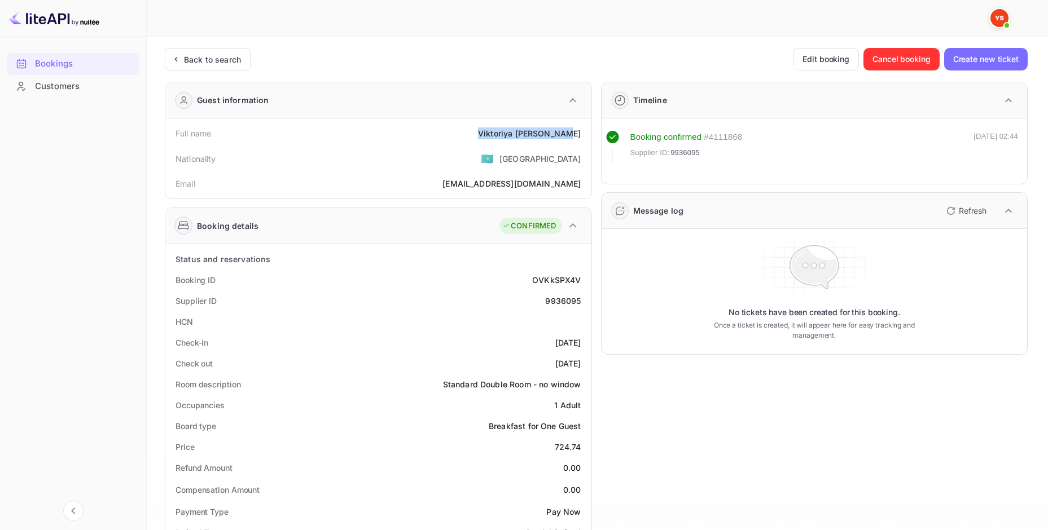  Describe the element at coordinates (217, 490) in the screenshot. I see `ya-tr-span: Compensation Amount` at that location.